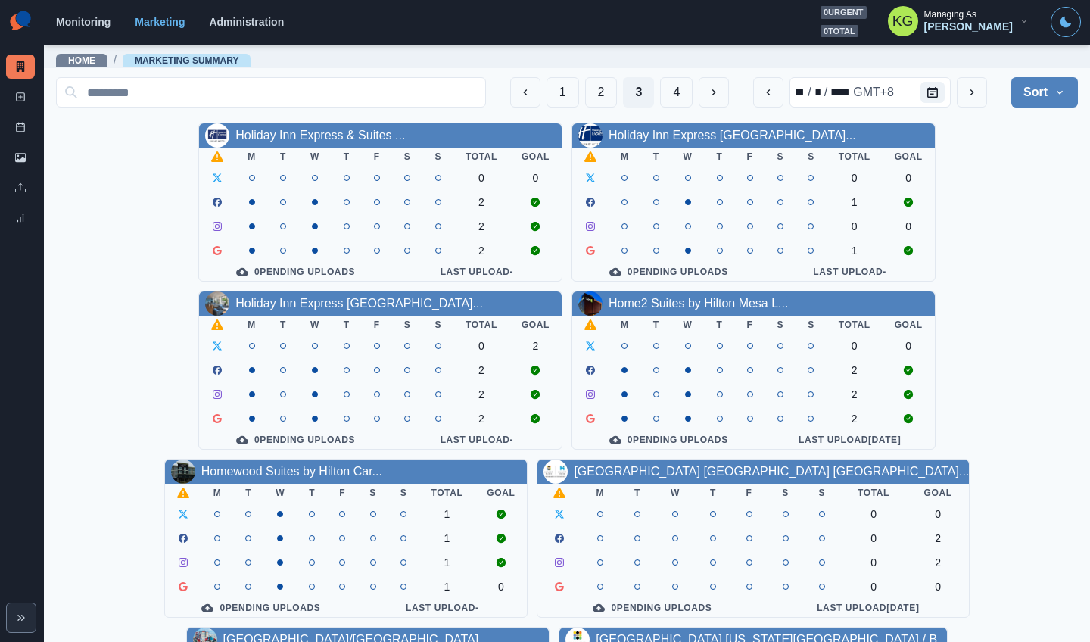  Describe the element at coordinates (563, 92) in the screenshot. I see `button: Page 1` at that location.